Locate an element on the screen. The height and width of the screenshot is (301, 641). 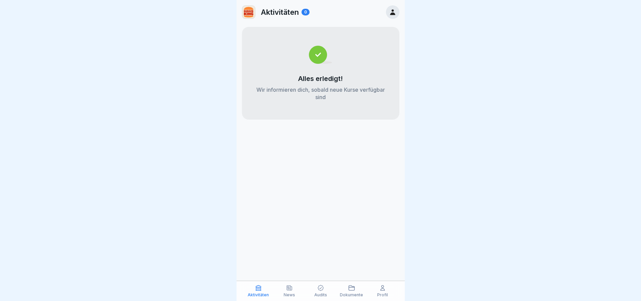
p: Dokumente is located at coordinates (351, 295).